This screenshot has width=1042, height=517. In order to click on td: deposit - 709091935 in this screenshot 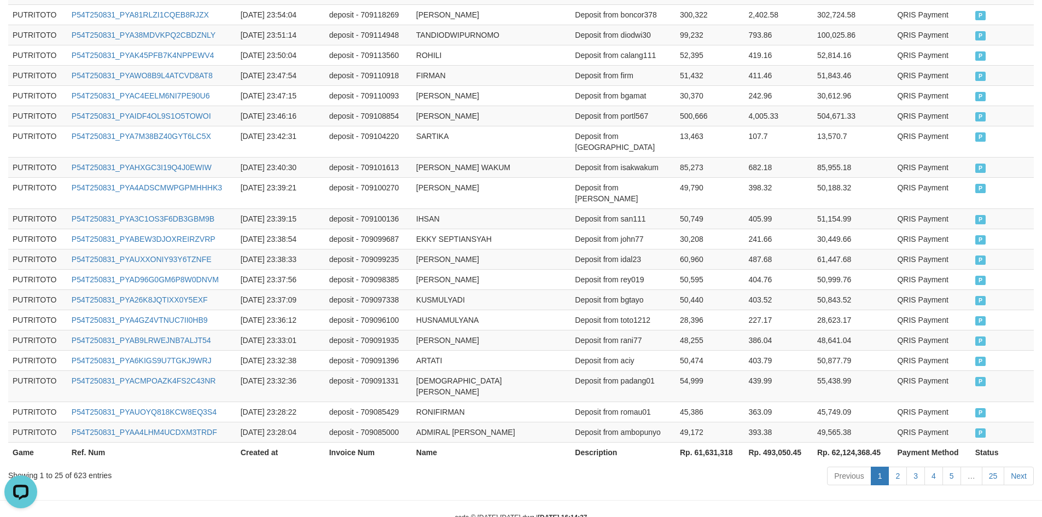, I will do `click(368, 340)`.